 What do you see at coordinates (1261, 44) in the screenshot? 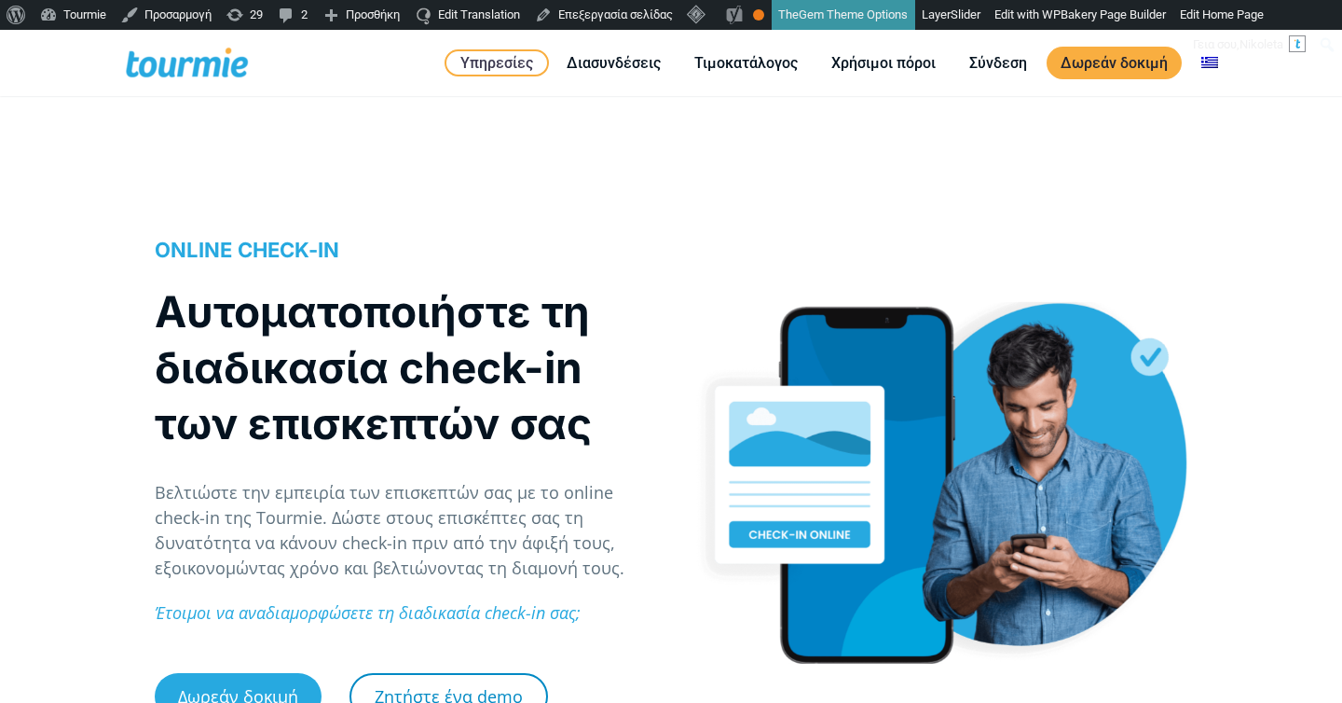
I see `span: Nikoleta` at bounding box center [1261, 44].